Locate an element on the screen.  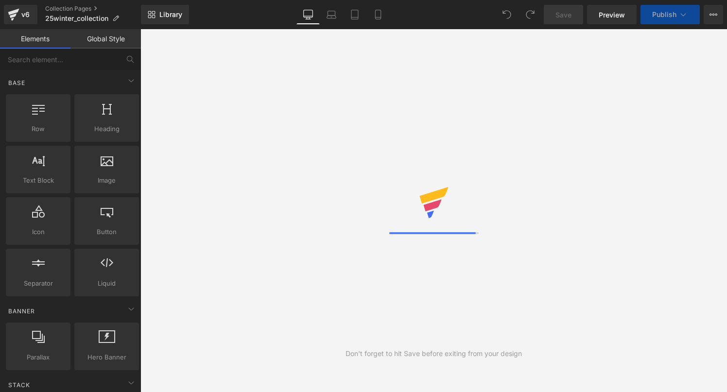
span: Liquid is located at coordinates (106, 283).